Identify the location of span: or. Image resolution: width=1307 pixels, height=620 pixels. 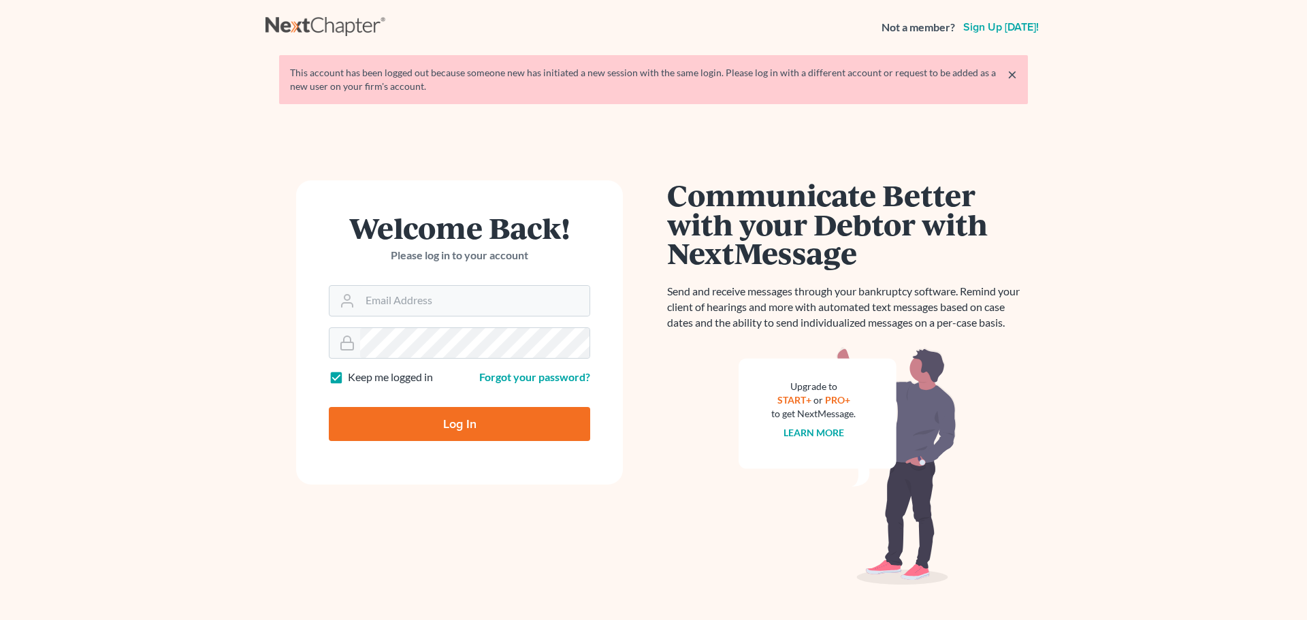
(818, 400).